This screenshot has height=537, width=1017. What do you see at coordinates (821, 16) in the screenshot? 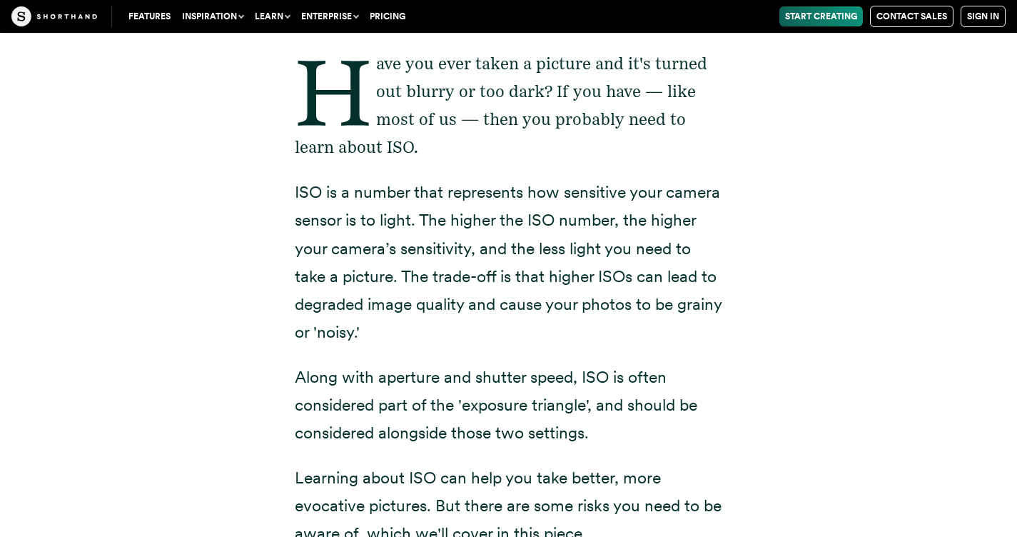
I see `a: Start Creating` at bounding box center [821, 16].